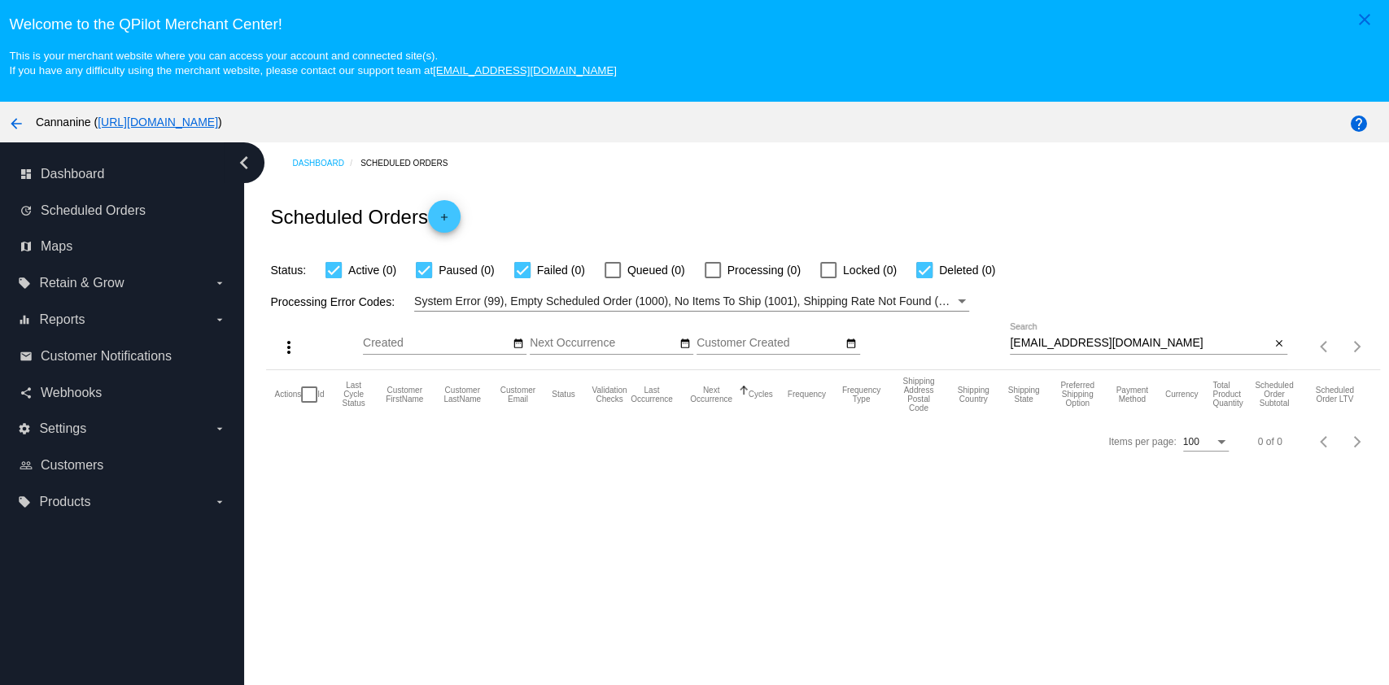  Describe the element at coordinates (1140, 343) in the screenshot. I see `input: Search` at that location.